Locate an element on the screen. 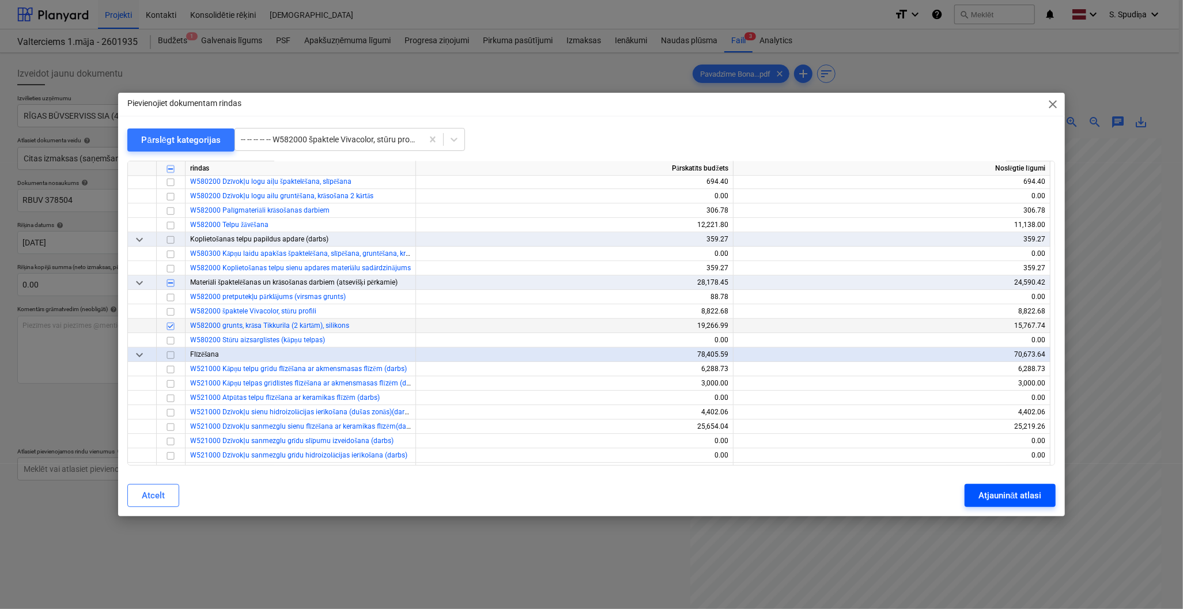 Image resolution: width=1183 pixels, height=609 pixels. div: Atcelt is located at coordinates (153, 495).